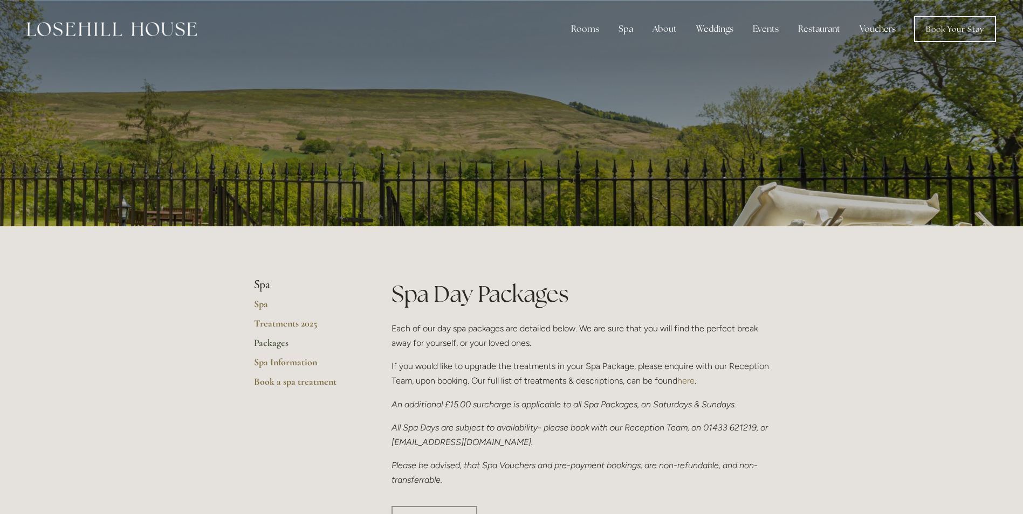  Describe the element at coordinates (877, 29) in the screenshot. I see `a: Vouchers` at that location.